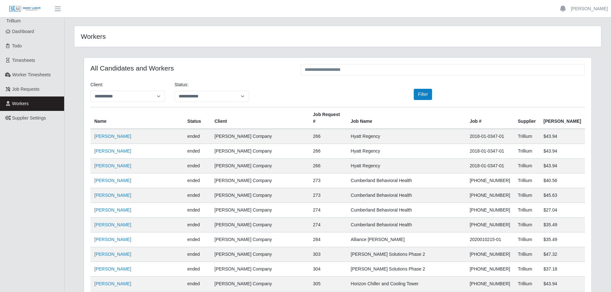 This screenshot has width=611, height=292. I want to click on span: Worker Timesheets, so click(31, 75).